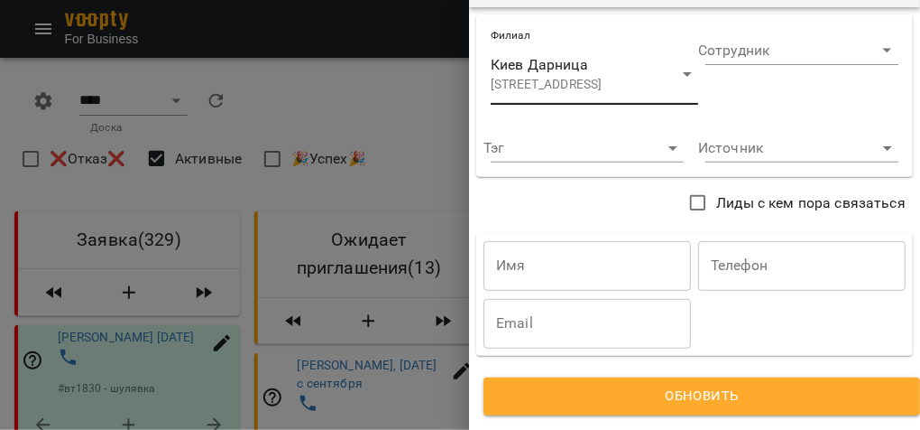 The height and width of the screenshot is (430, 920). Describe the element at coordinates (731, 148) in the screenshot. I see `label: Источник` at that location.